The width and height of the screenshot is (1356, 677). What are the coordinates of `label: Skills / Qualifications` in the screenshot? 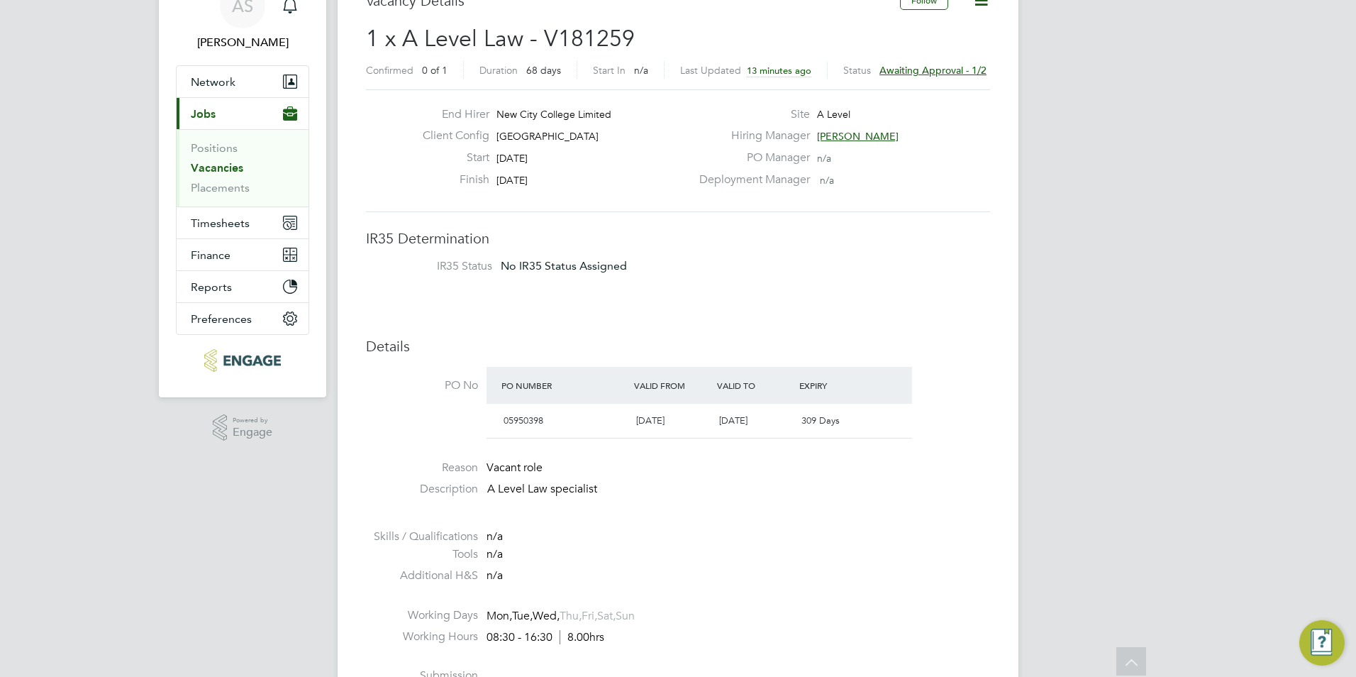 It's located at (422, 536).